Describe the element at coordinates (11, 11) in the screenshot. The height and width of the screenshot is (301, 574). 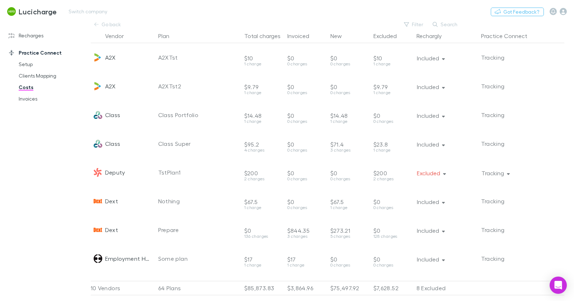
I see `img: Lucicharge's Logo` at that location.